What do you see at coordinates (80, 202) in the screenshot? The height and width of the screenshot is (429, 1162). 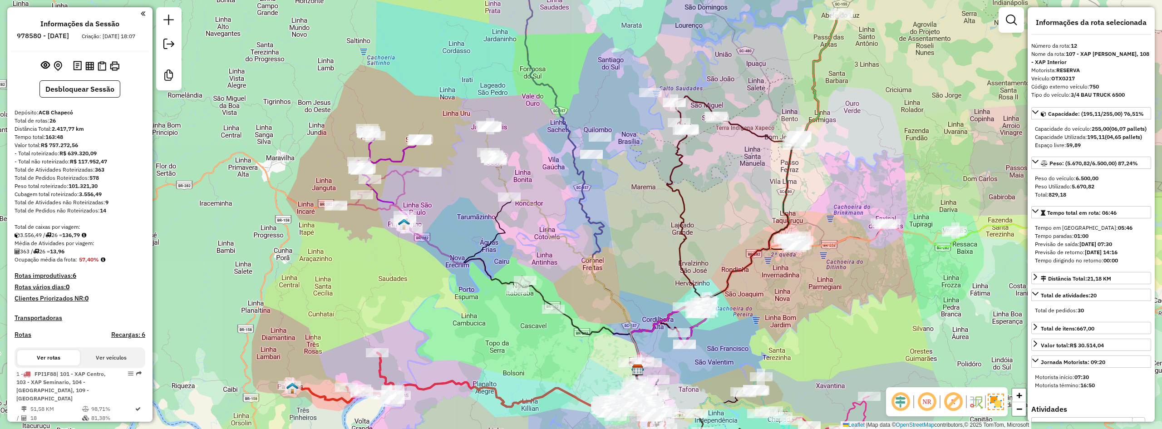 I see `div: Total de Atividades não Roteirizadas:` at bounding box center [80, 202].